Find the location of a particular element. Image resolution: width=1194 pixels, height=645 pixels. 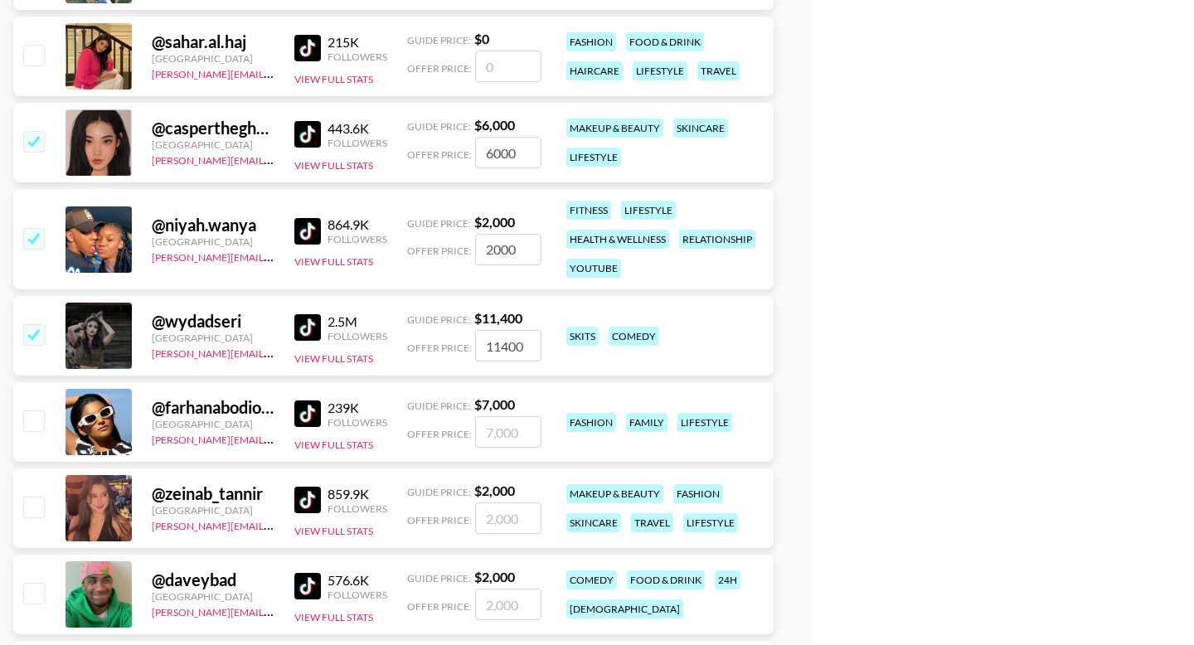

div: @ caspertheghostyy is located at coordinates (213, 128).